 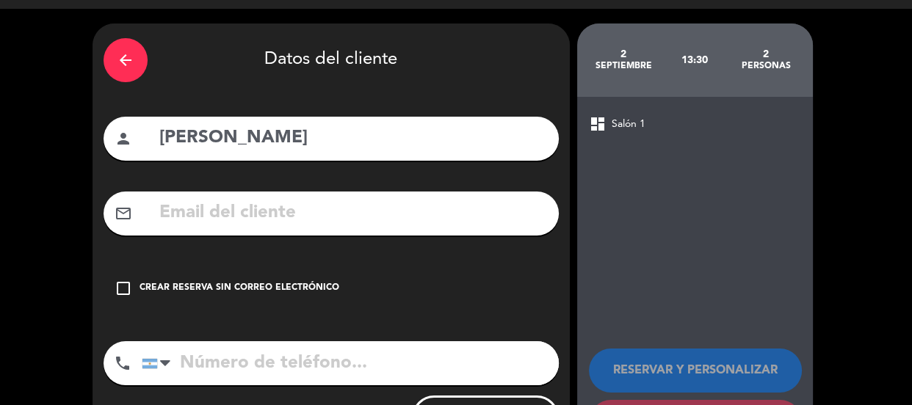 What do you see at coordinates (629, 124) in the screenshot?
I see `span: Salón 1` at bounding box center [629, 124].